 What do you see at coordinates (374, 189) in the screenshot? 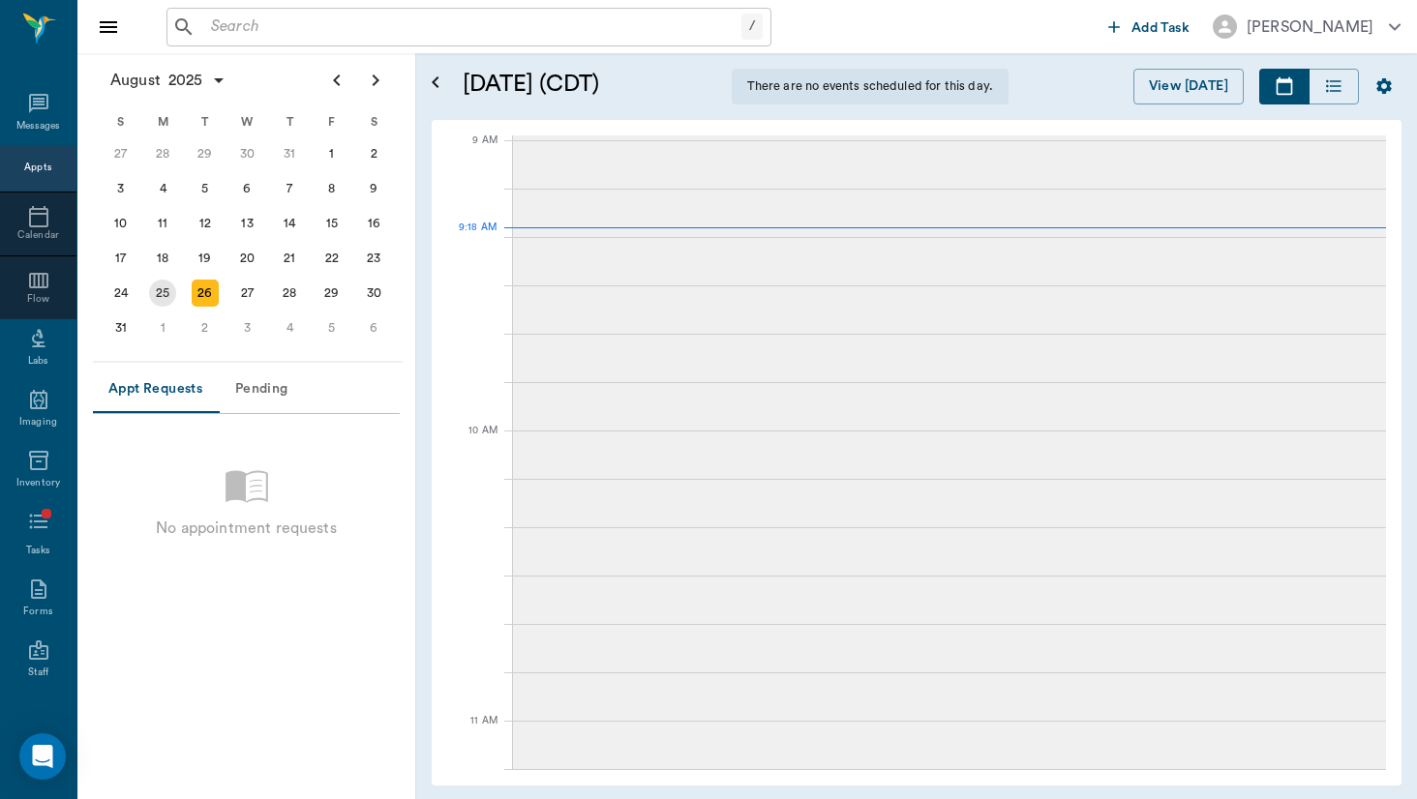
I see `div: Saturday, August 9, 2025` at bounding box center [374, 189].